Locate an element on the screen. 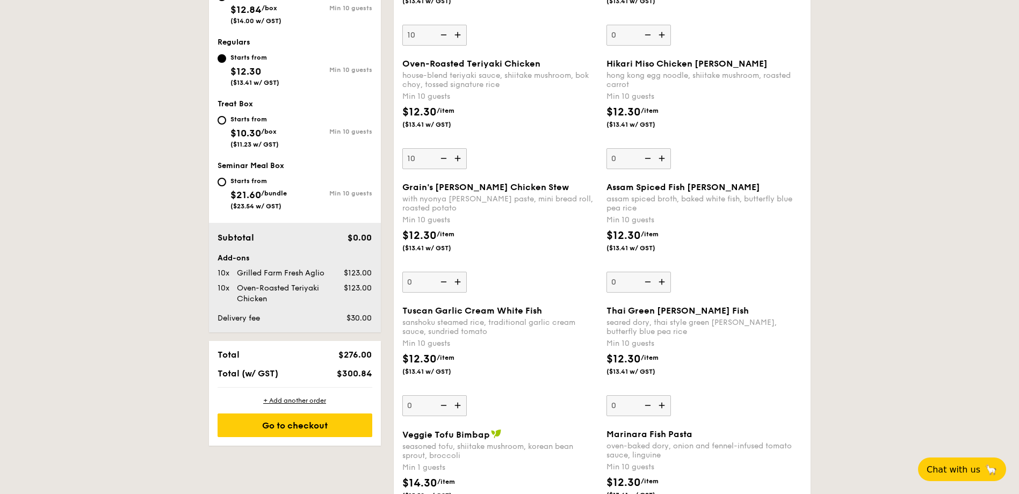 The width and height of the screenshot is (1019, 494). span: Seminar Meal Box is located at coordinates (251, 165).